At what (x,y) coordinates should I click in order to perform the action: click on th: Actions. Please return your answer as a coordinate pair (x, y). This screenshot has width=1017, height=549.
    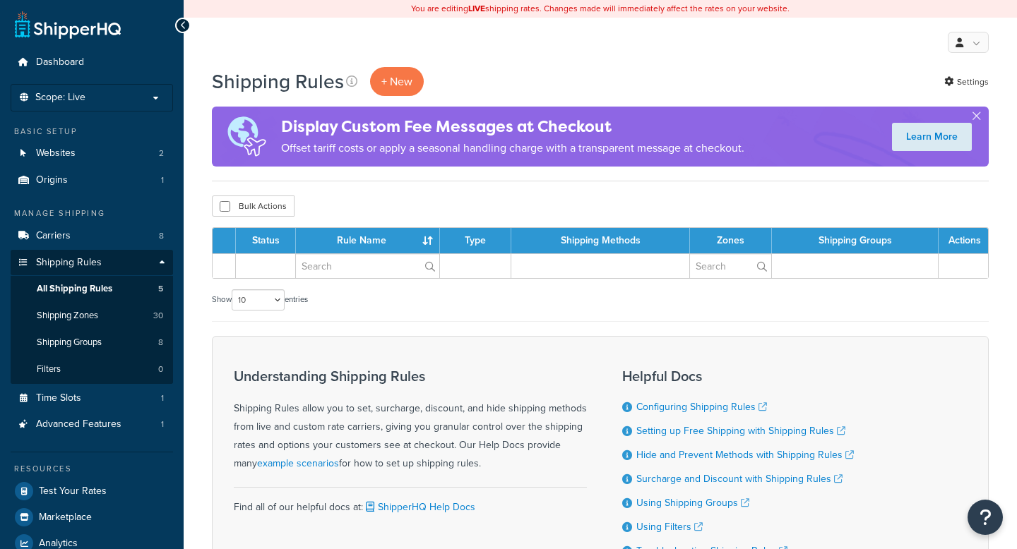
    Looking at the image, I should click on (963, 241).